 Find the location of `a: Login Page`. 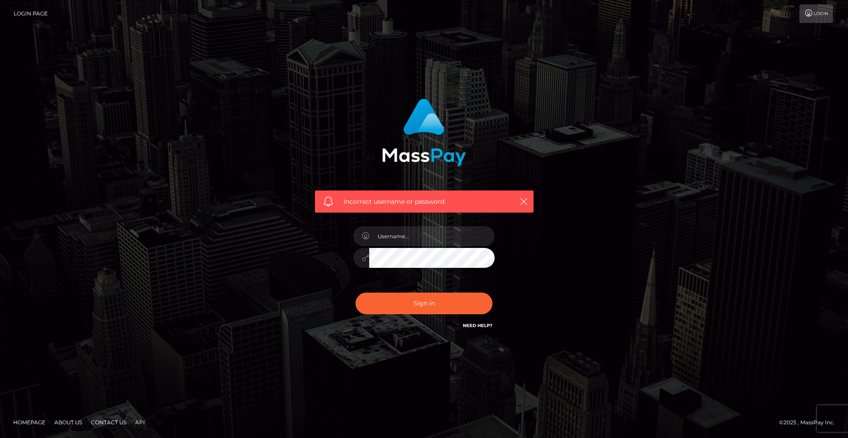

a: Login Page is located at coordinates (30, 14).